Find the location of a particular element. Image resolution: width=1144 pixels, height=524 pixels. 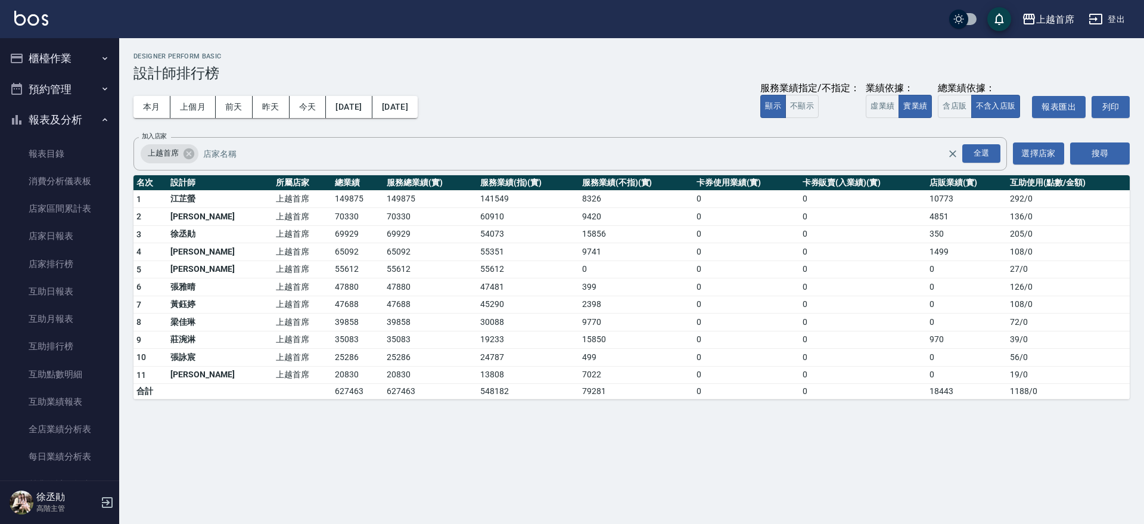

button: 選擇店家 is located at coordinates (1038, 153).